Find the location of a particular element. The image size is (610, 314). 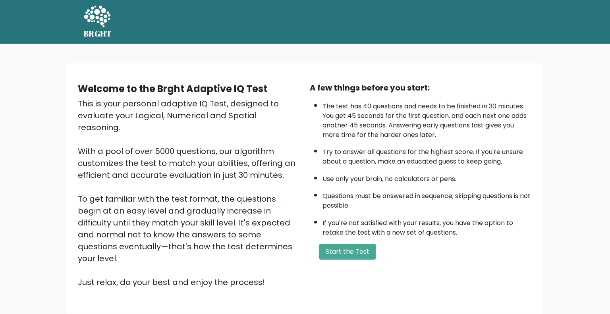

button: Start the Test is located at coordinates (348, 252).